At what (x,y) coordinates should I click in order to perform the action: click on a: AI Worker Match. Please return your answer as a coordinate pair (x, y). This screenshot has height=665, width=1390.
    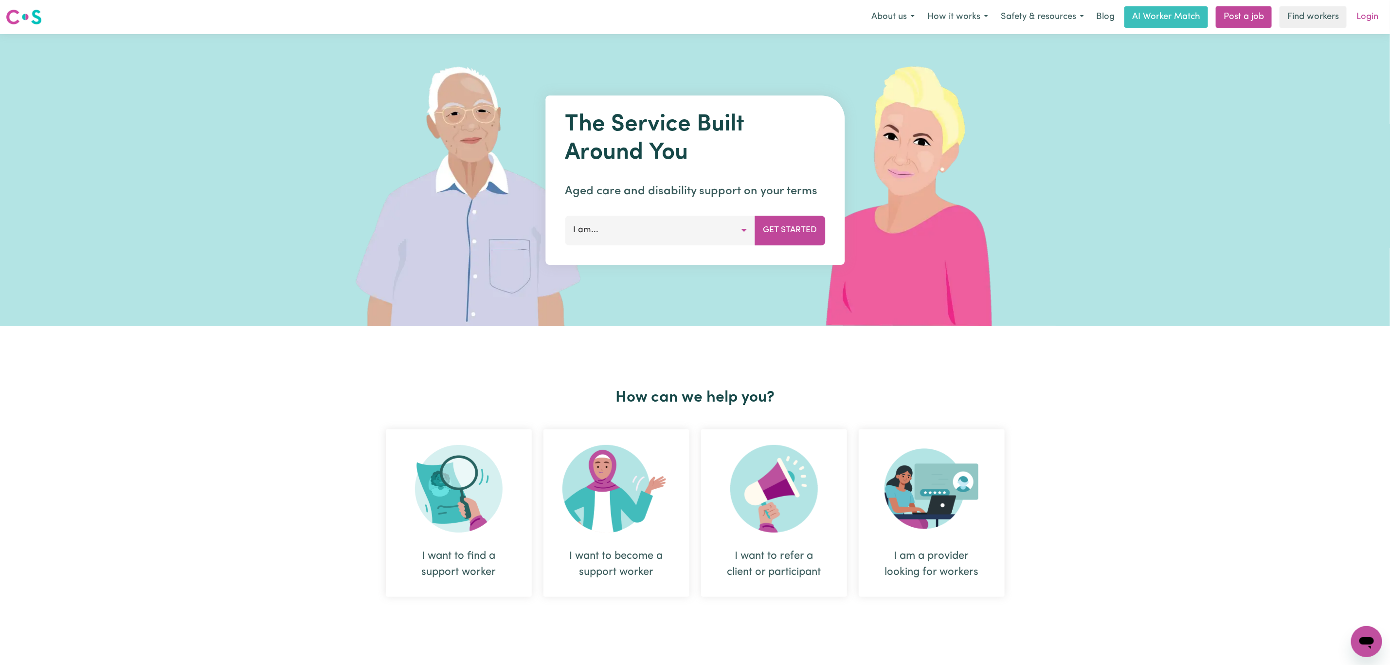
    Looking at the image, I should click on (1166, 17).